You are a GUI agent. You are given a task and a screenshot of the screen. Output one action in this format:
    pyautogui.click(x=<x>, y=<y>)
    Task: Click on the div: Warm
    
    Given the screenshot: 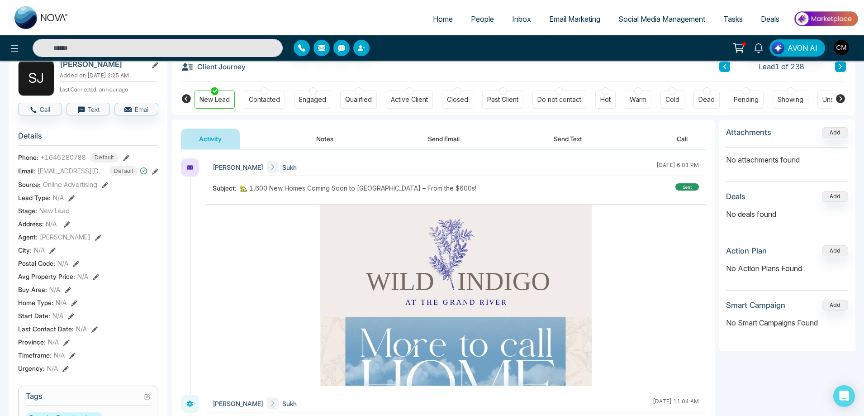 What is the action you would take?
    pyautogui.click(x=638, y=99)
    